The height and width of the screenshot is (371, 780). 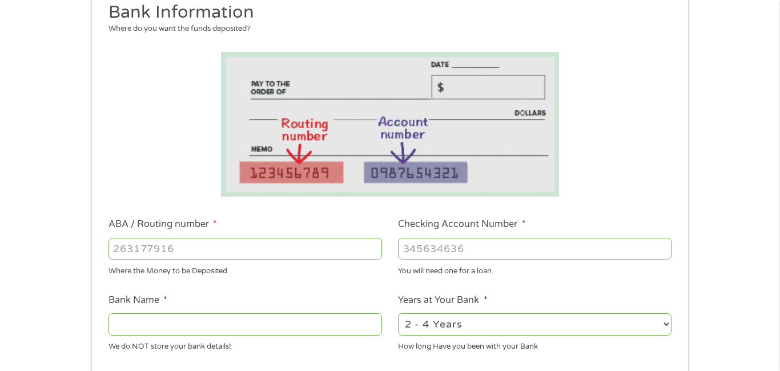 What do you see at coordinates (386, 13) in the screenshot?
I see `h2: Bank Information` at bounding box center [386, 13].